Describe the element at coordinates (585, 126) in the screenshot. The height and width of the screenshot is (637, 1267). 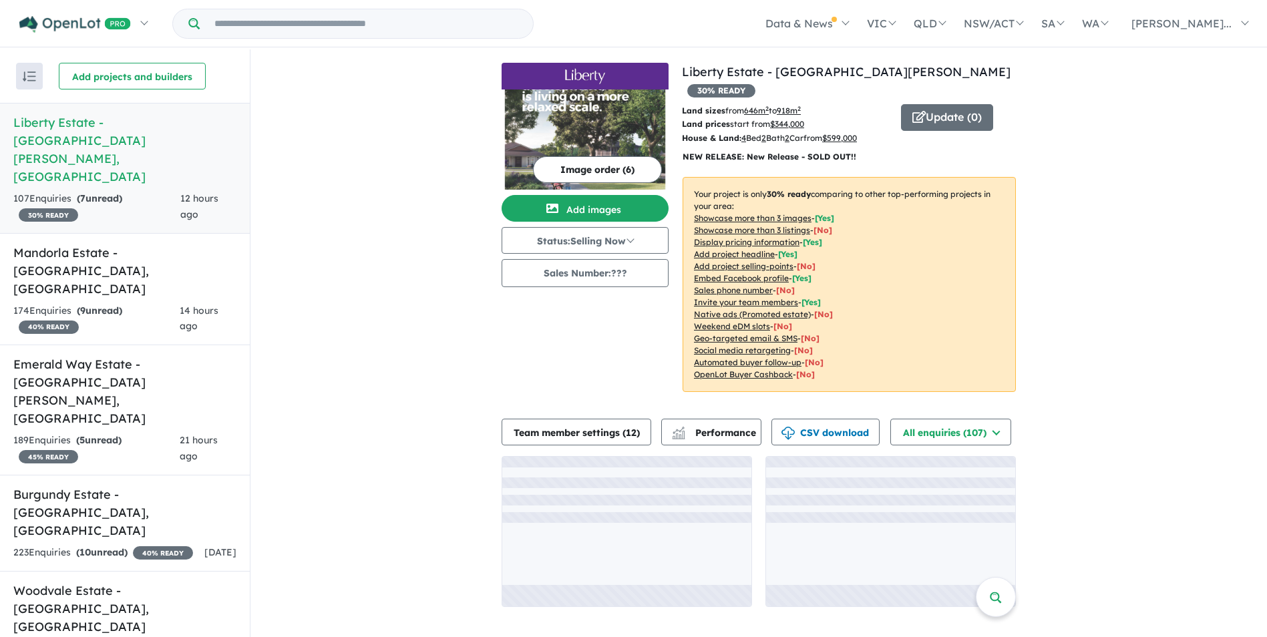
I see `a: Liberty Estate - Two Wells LogoLiberty Estate - Two Wells` at that location.